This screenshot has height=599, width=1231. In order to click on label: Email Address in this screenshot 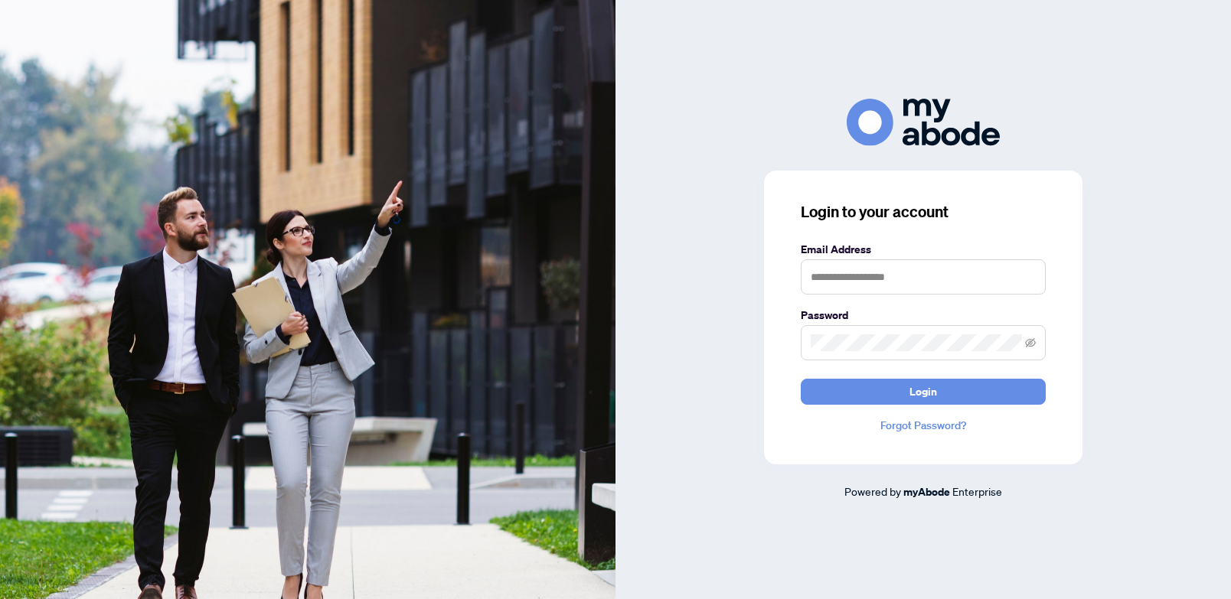, I will do `click(923, 250)`.